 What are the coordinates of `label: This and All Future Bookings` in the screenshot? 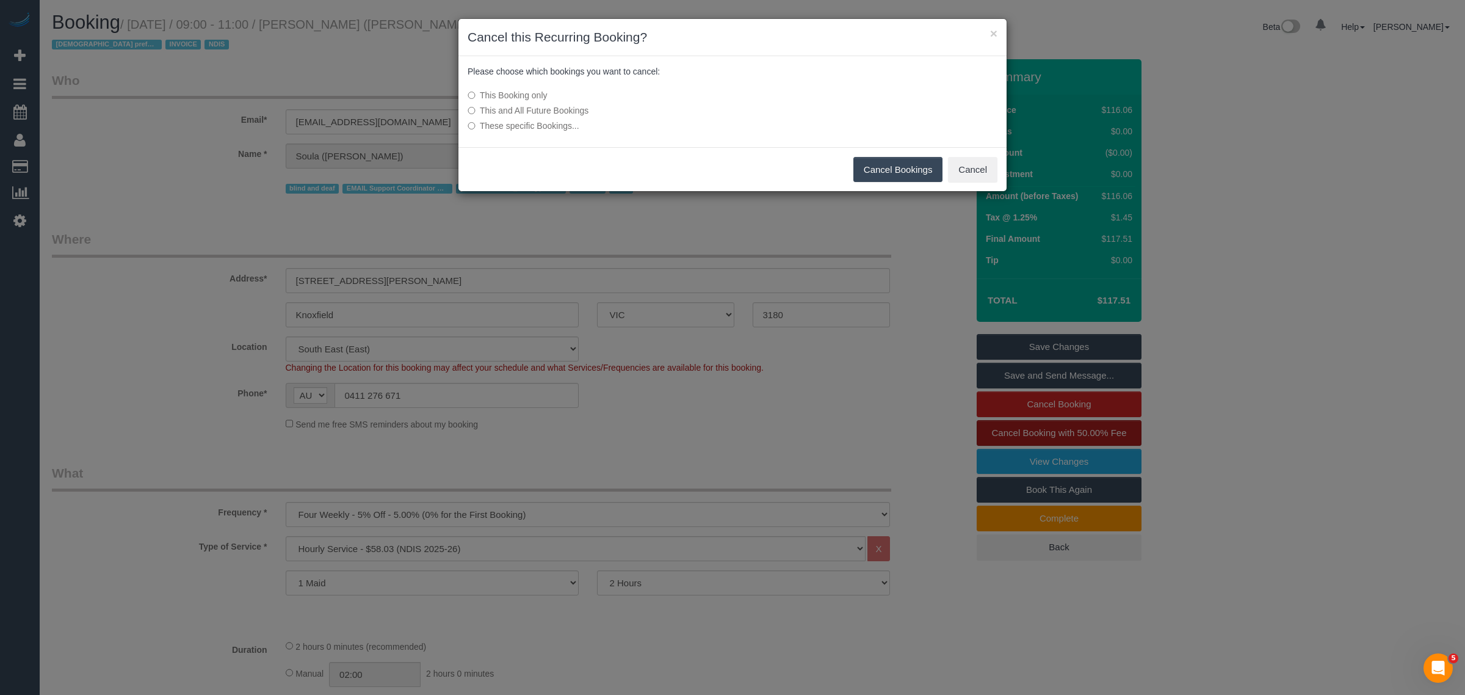 It's located at (641, 110).